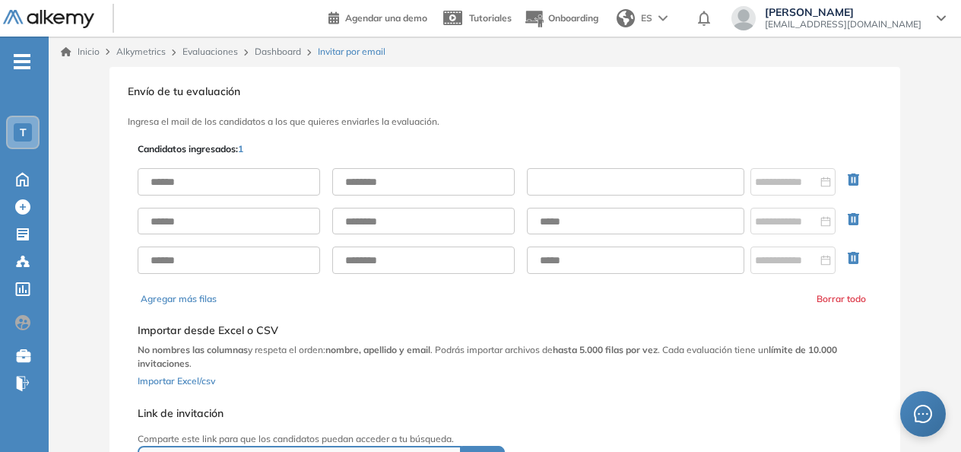  Describe the element at coordinates (192, 349) in the screenshot. I see `b: No nombres las columnas` at that location.